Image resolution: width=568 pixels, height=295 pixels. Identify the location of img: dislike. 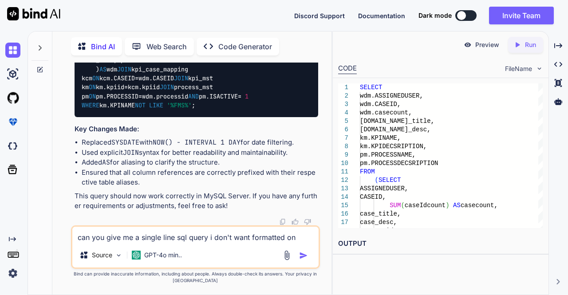
(308, 222).